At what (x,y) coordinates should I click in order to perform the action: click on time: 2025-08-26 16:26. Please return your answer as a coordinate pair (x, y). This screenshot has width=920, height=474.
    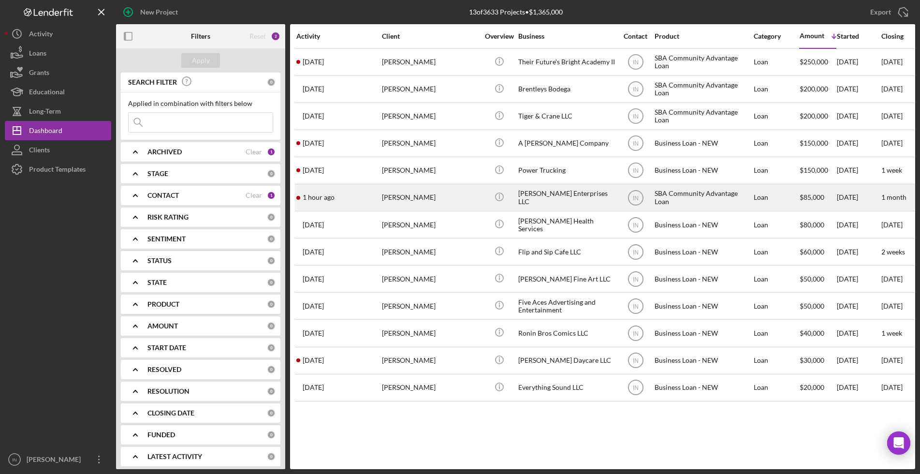
    Looking at the image, I should click on (313, 333).